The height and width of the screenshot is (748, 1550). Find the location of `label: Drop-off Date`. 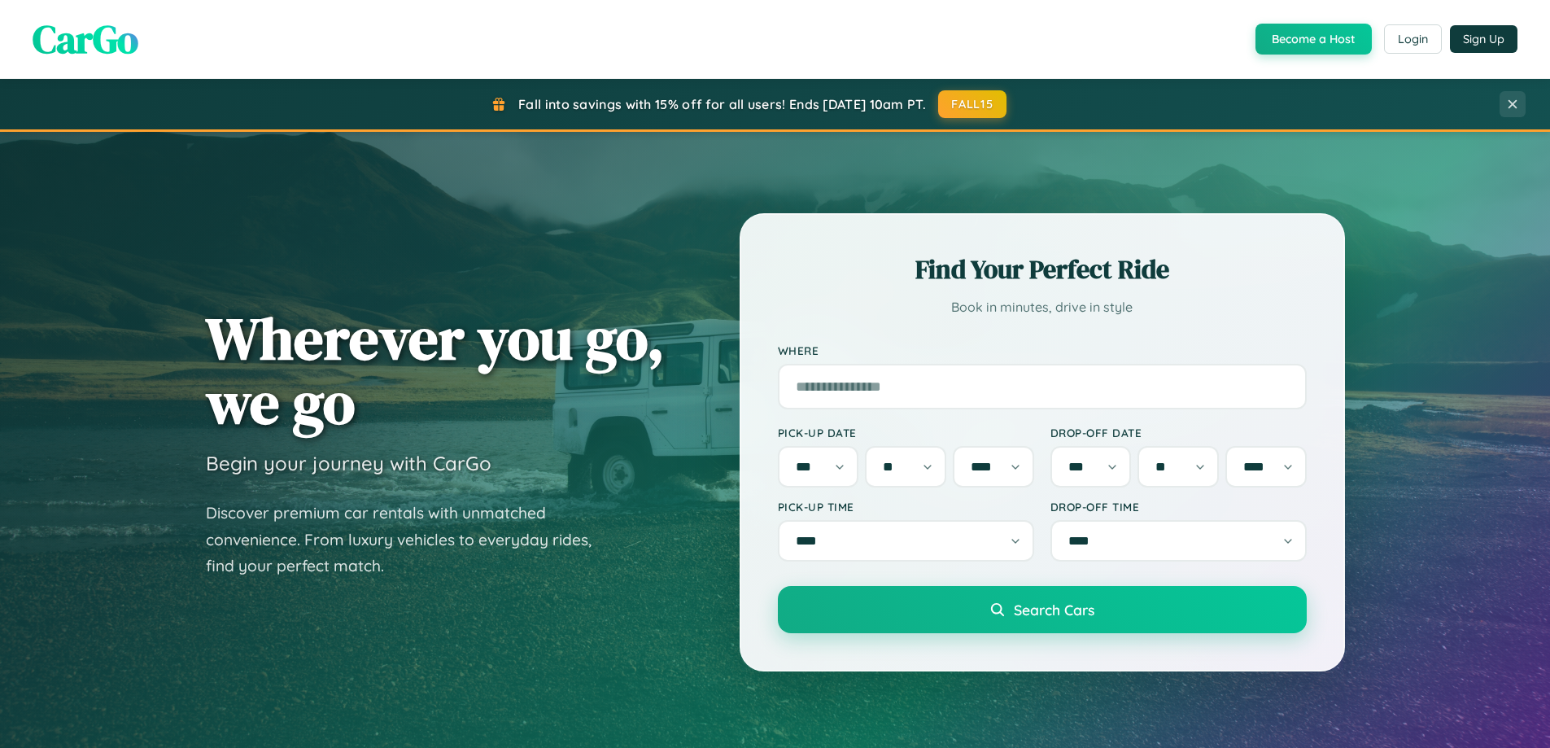

label: Drop-off Date is located at coordinates (1178, 432).